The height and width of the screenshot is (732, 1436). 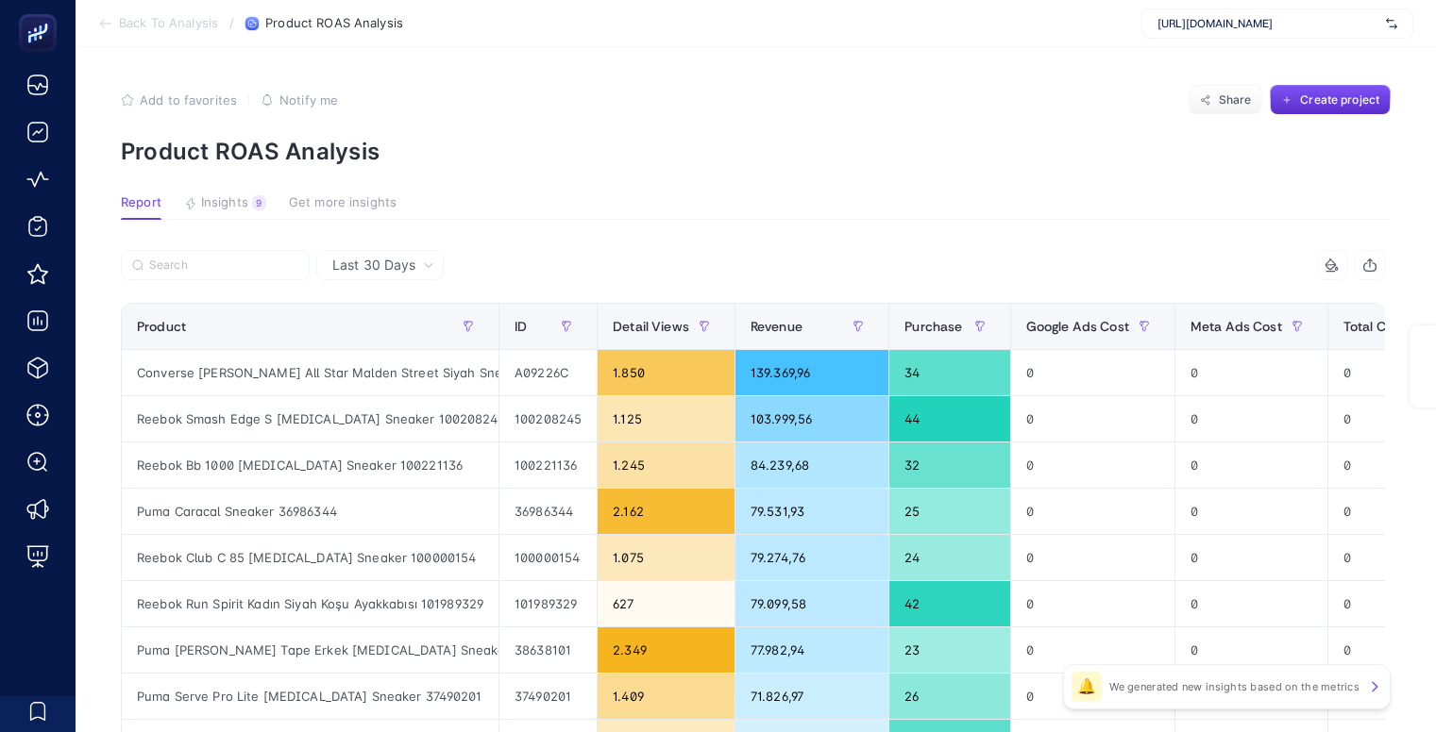 I want to click on span: Add to favorites, so click(x=188, y=100).